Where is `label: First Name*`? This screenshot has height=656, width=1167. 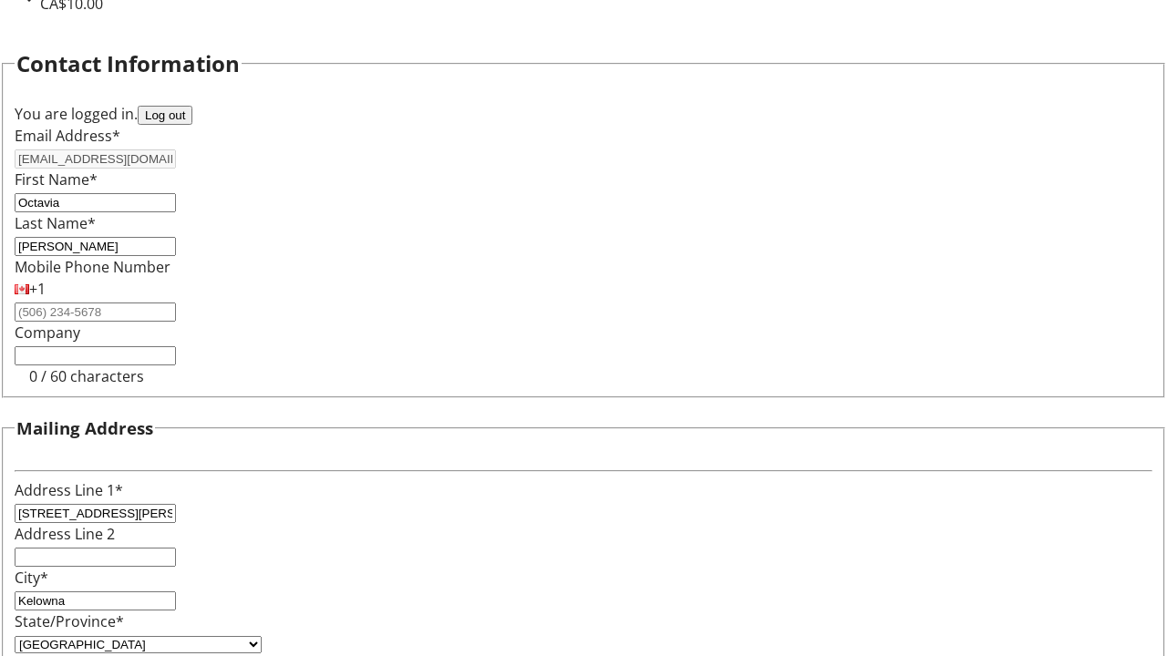 label: First Name* is located at coordinates (56, 180).